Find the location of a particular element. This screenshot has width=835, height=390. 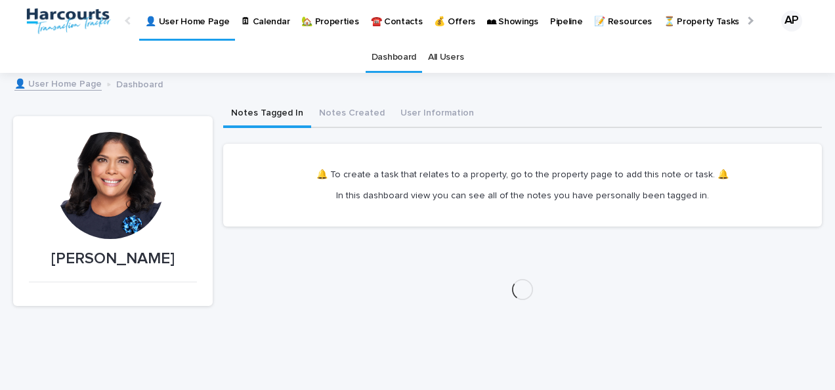

p: In this dashboard view you can see all of the notes you have personally been tagged in. is located at coordinates (523, 196).